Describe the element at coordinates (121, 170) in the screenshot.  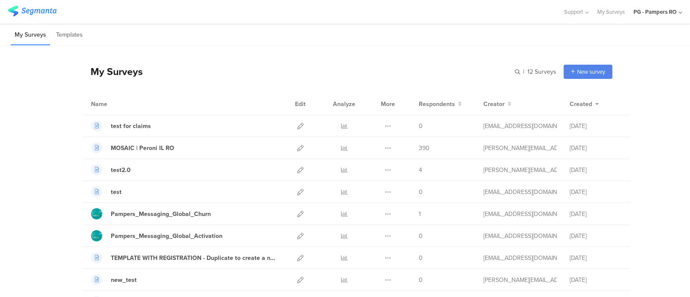
I see `div: test2.0` at that location.